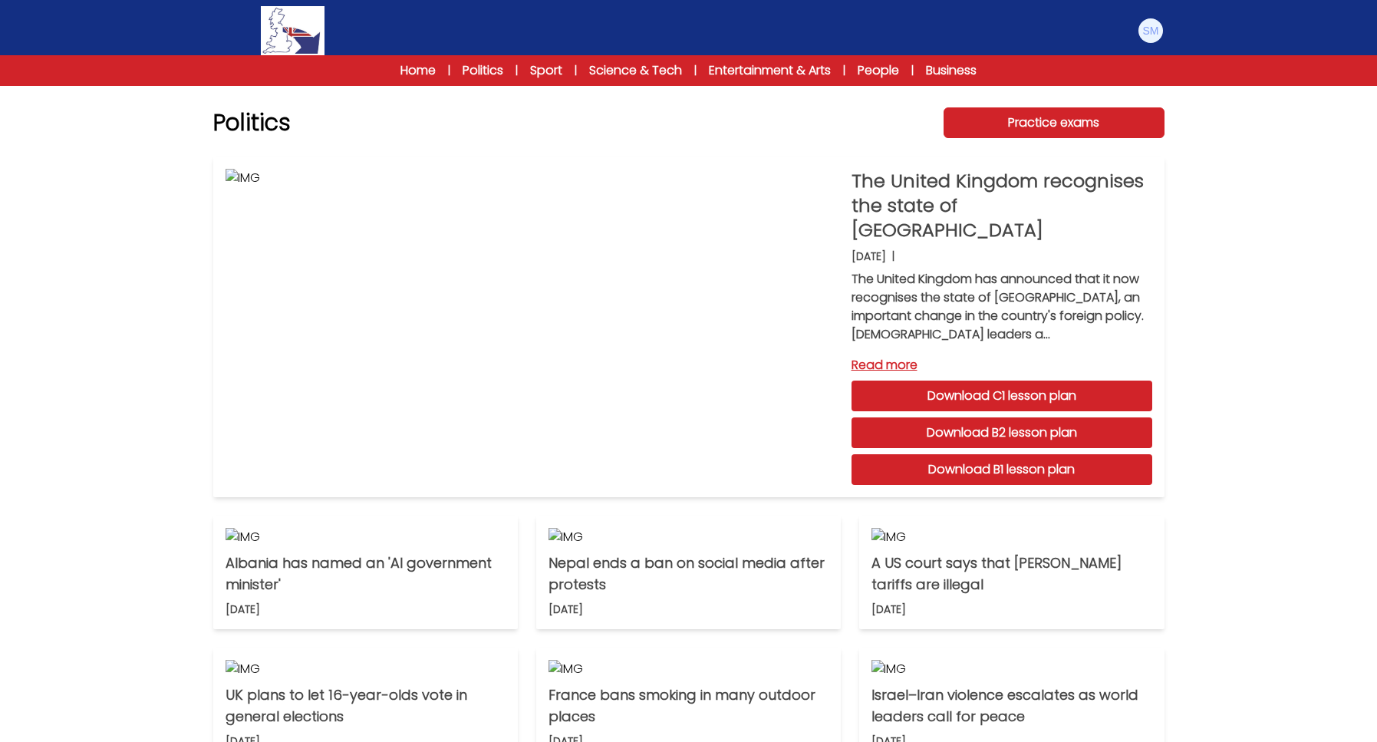 The image size is (1377, 742). Describe the element at coordinates (952, 71) in the screenshot. I see `a: Business` at that location.